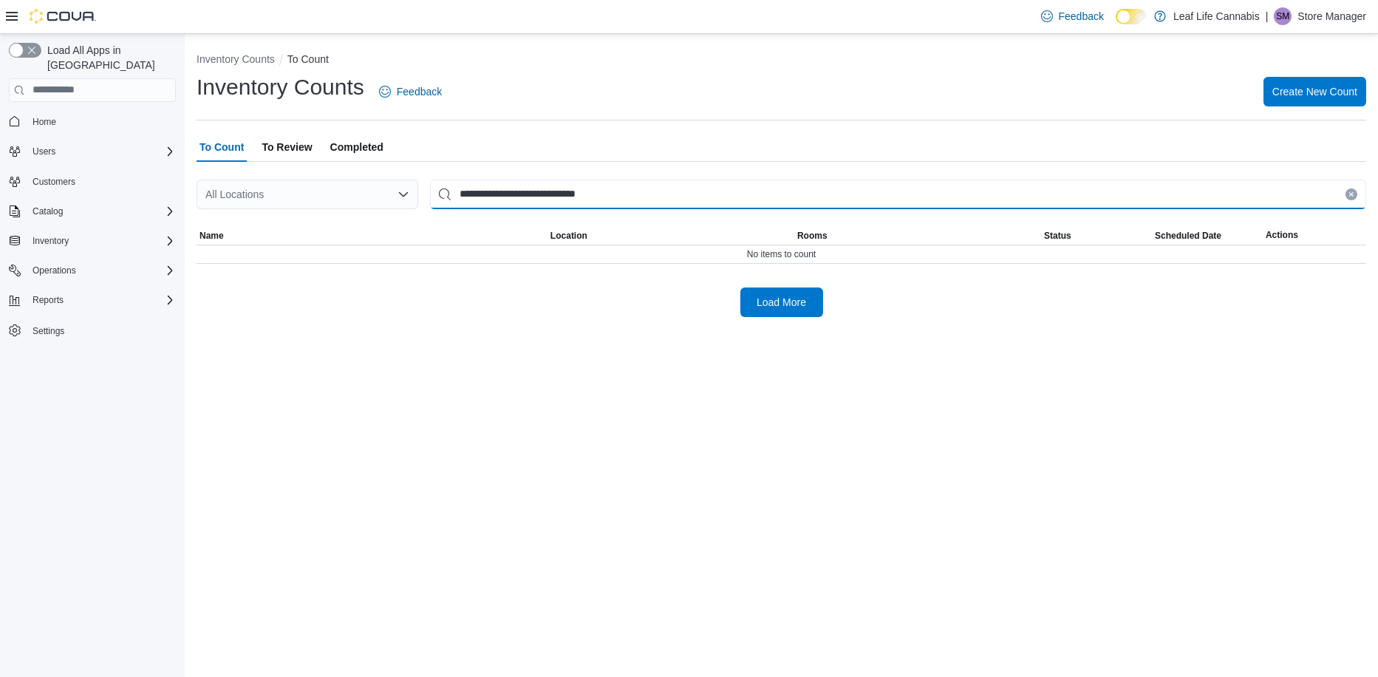 This screenshot has width=1378, height=677. What do you see at coordinates (1058, 236) in the screenshot?
I see `span: Status` at bounding box center [1058, 236].